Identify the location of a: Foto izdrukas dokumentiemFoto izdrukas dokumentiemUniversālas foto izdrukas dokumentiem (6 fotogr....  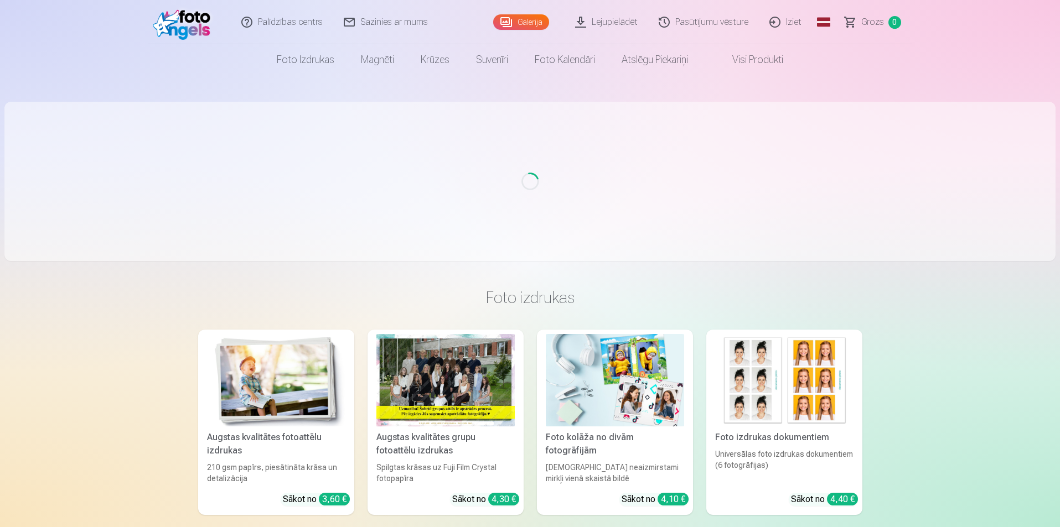
(784, 422).